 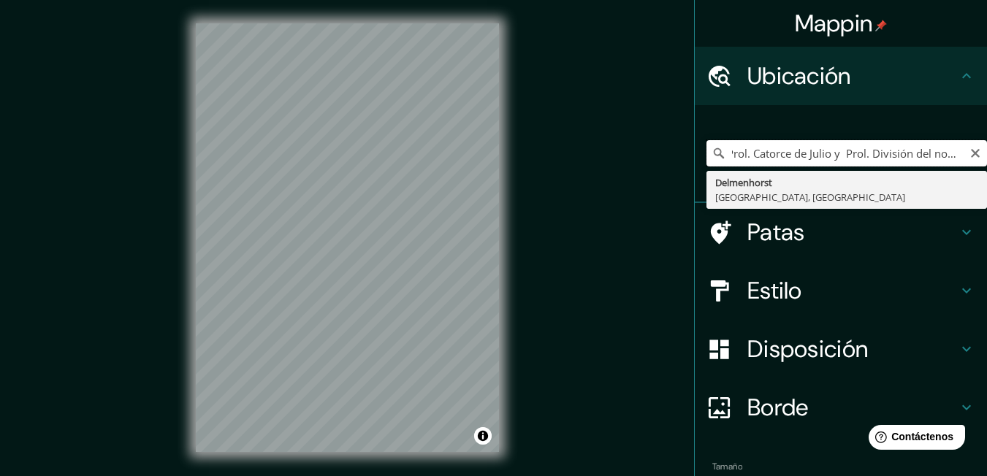 I want to click on img: pin-icon.png, so click(x=881, y=26).